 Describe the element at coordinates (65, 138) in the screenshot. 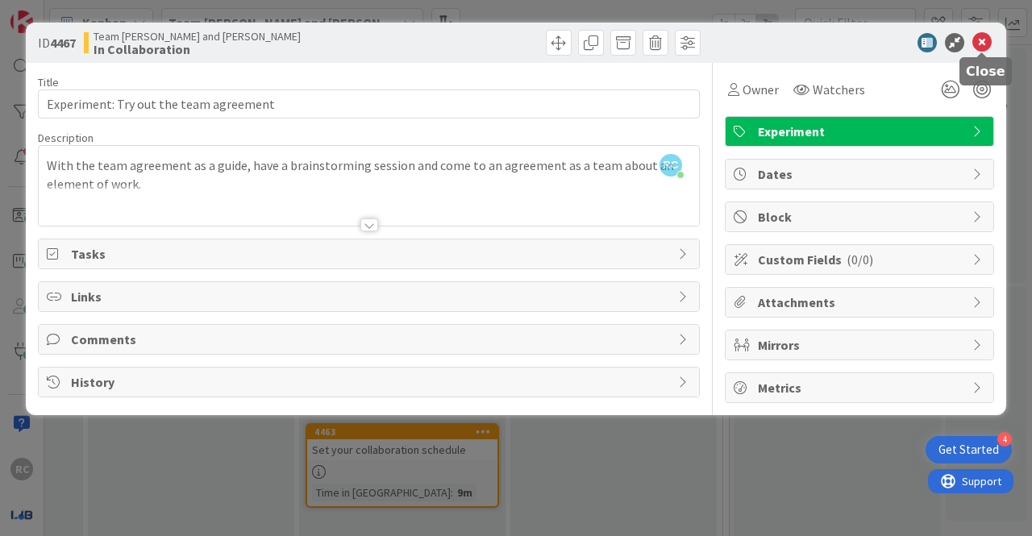

I see `span: Description` at that location.